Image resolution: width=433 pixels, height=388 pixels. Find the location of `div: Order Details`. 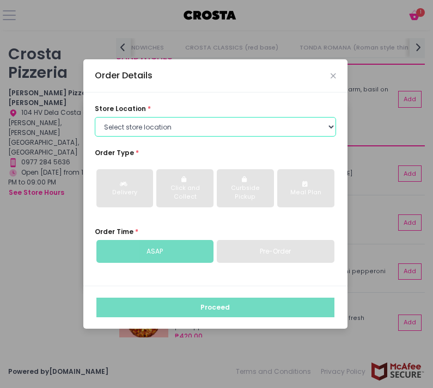

div: Order Details is located at coordinates (124, 76).